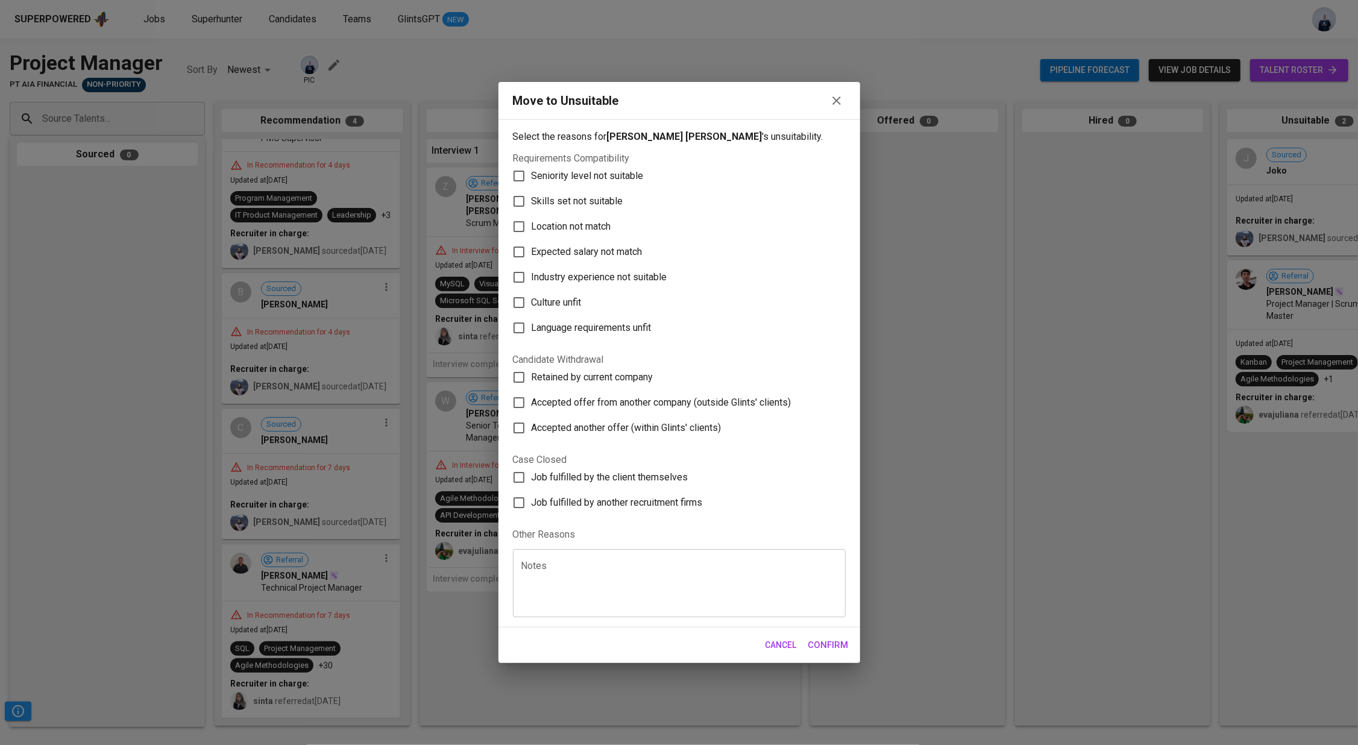 This screenshot has width=1358, height=745. Describe the element at coordinates (566, 101) in the screenshot. I see `div: Move to Unsuitable` at that location.